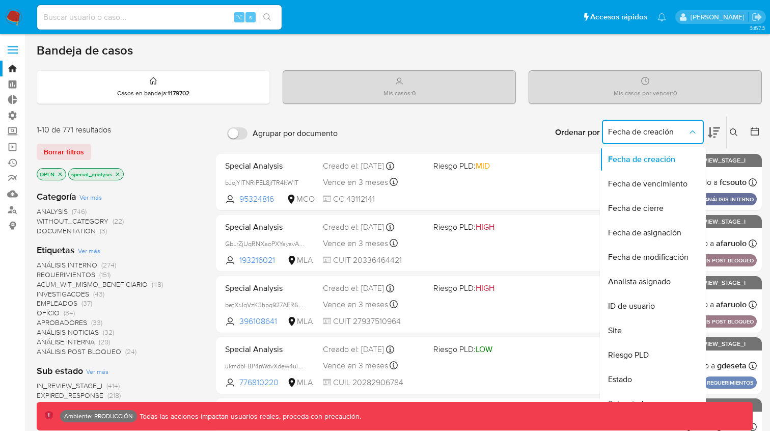 The image size is (770, 431). What do you see at coordinates (267, 17) in the screenshot?
I see `button: search-icon` at bounding box center [267, 17].